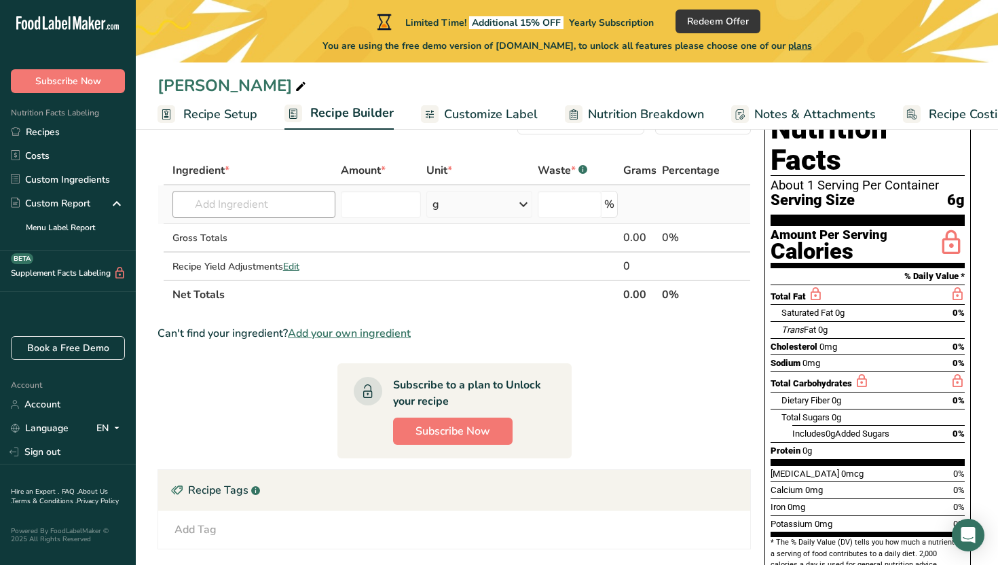 The image size is (998, 565). I want to click on span: Unit, so click(439, 170).